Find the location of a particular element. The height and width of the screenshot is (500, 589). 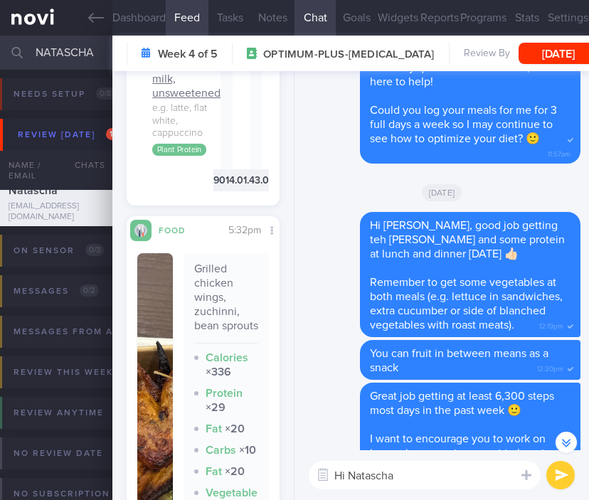

div: Chats is located at coordinates (84, 165).